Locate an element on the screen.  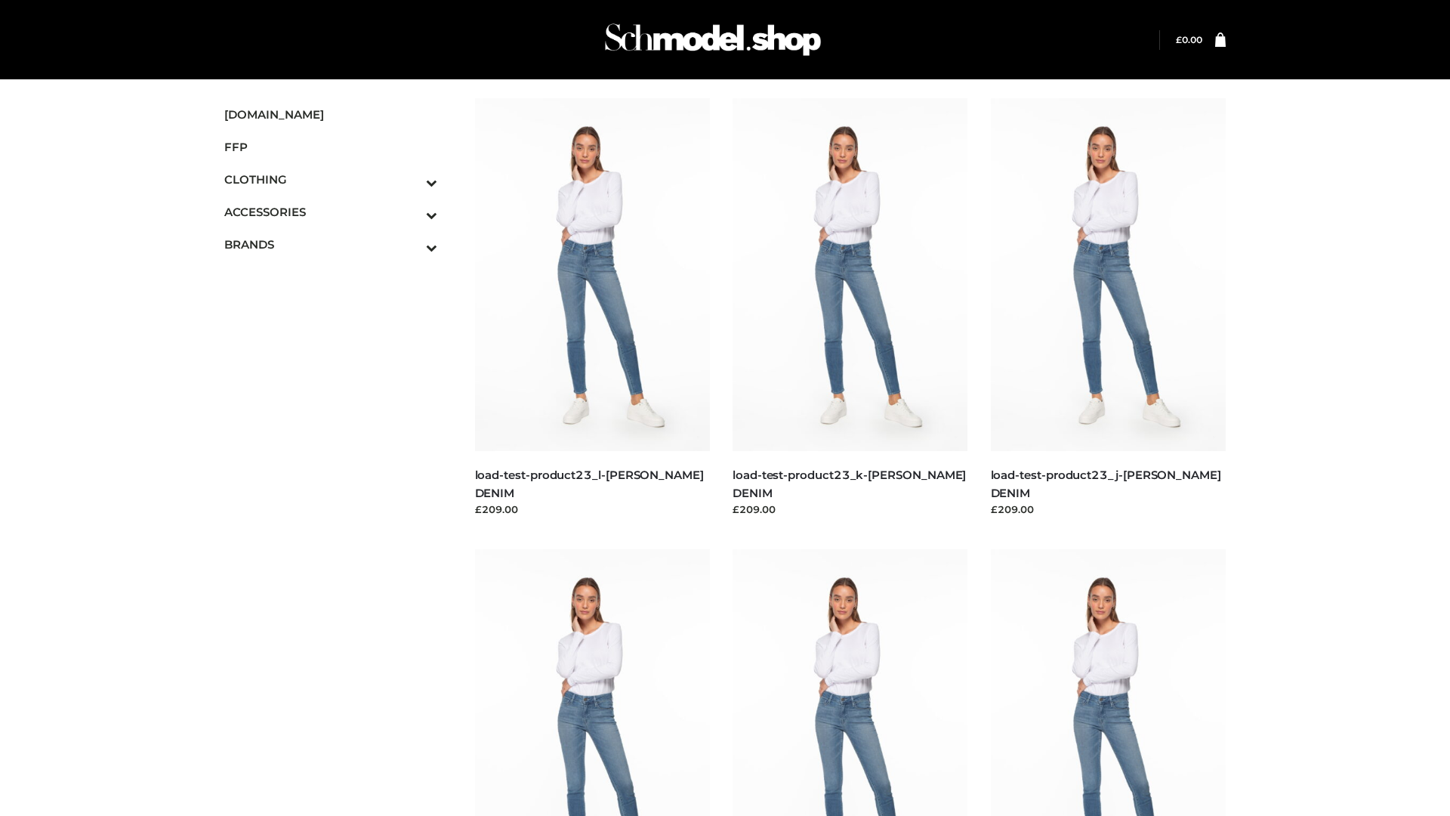
span: BRANDS is located at coordinates (331, 244).